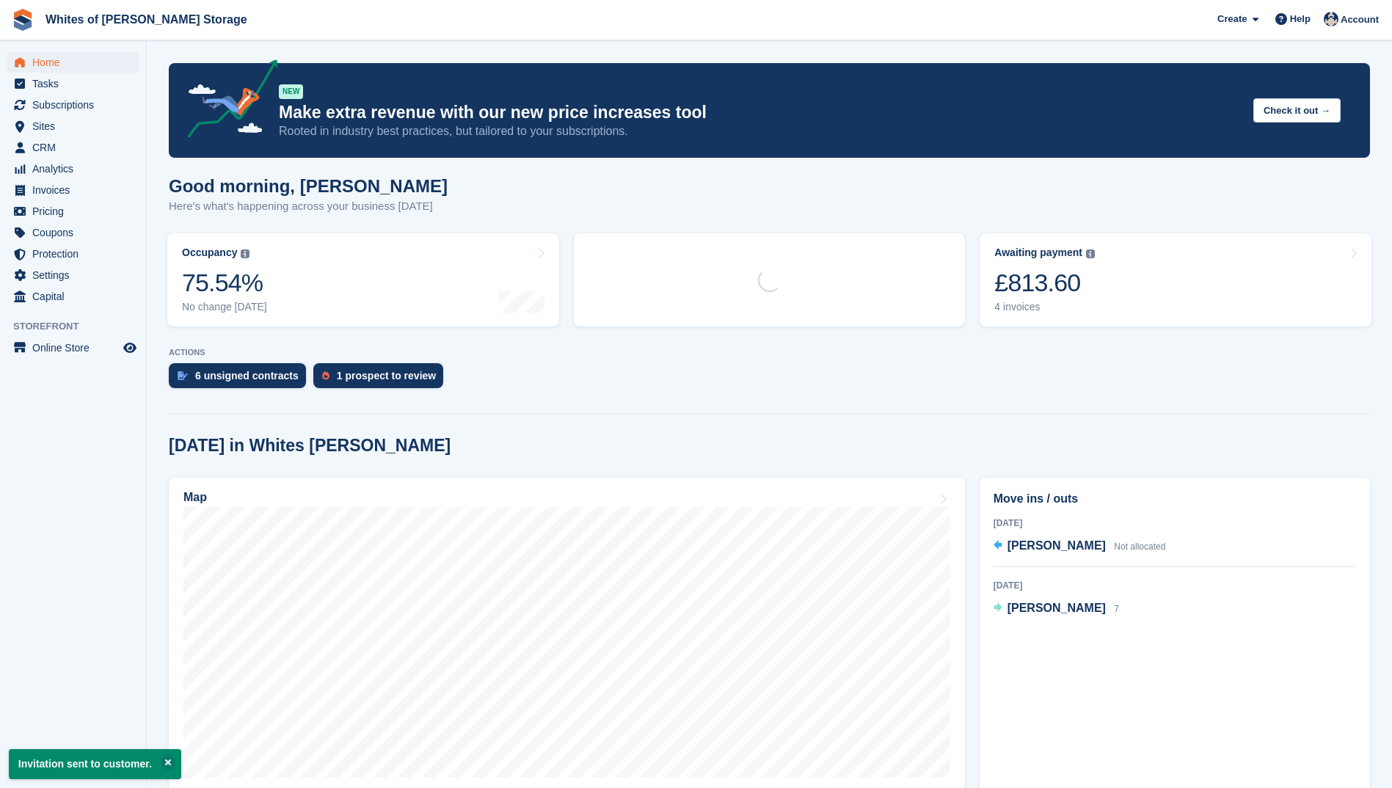 This screenshot has width=1392, height=788. Describe the element at coordinates (1176, 280) in the screenshot. I see `a: Awaiting payment £813.60 4 invoices` at that location.